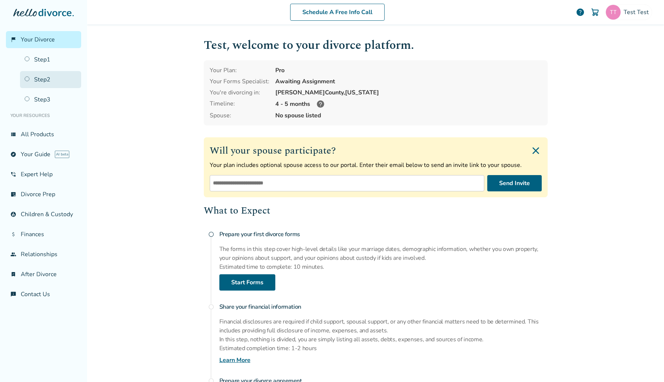  What do you see at coordinates (383, 349) in the screenshot?
I see `p: Estimated completion time: 1-2 hours` at bounding box center [383, 349].